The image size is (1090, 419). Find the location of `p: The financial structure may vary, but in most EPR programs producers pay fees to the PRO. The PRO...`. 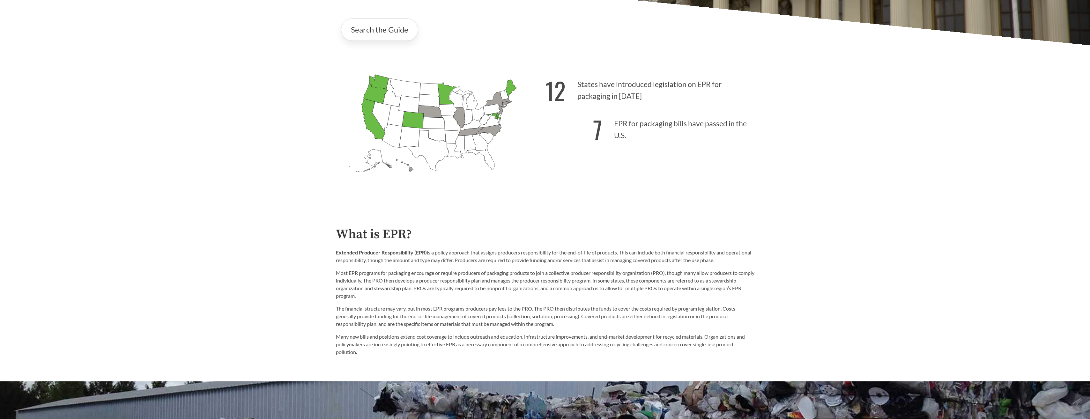

p: The financial structure may vary, but in most EPR programs producers pay fees to the PRO. The PRO... is located at coordinates (545, 317).